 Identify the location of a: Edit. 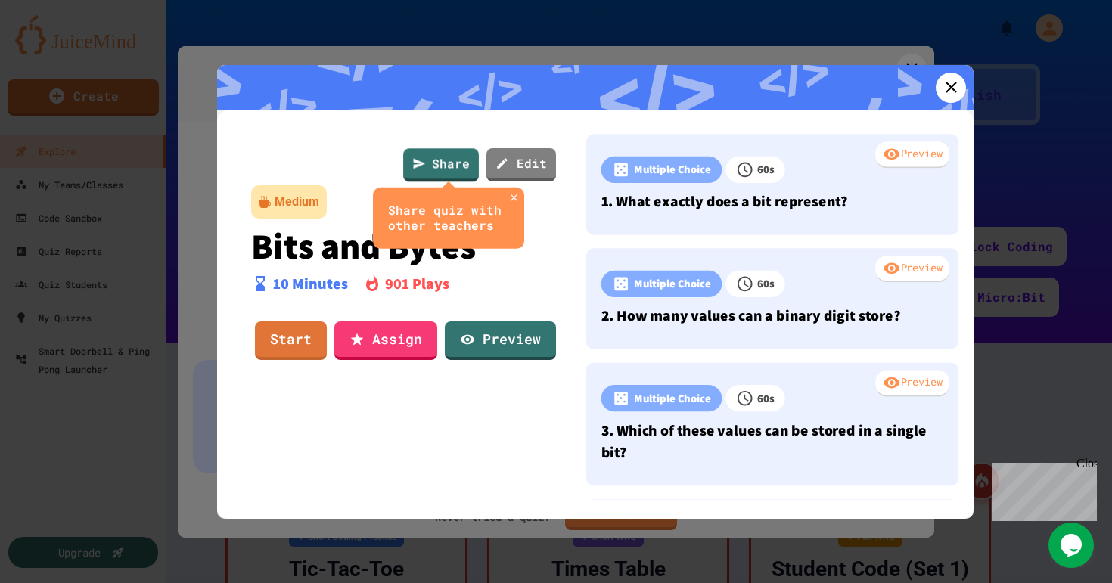
(521, 165).